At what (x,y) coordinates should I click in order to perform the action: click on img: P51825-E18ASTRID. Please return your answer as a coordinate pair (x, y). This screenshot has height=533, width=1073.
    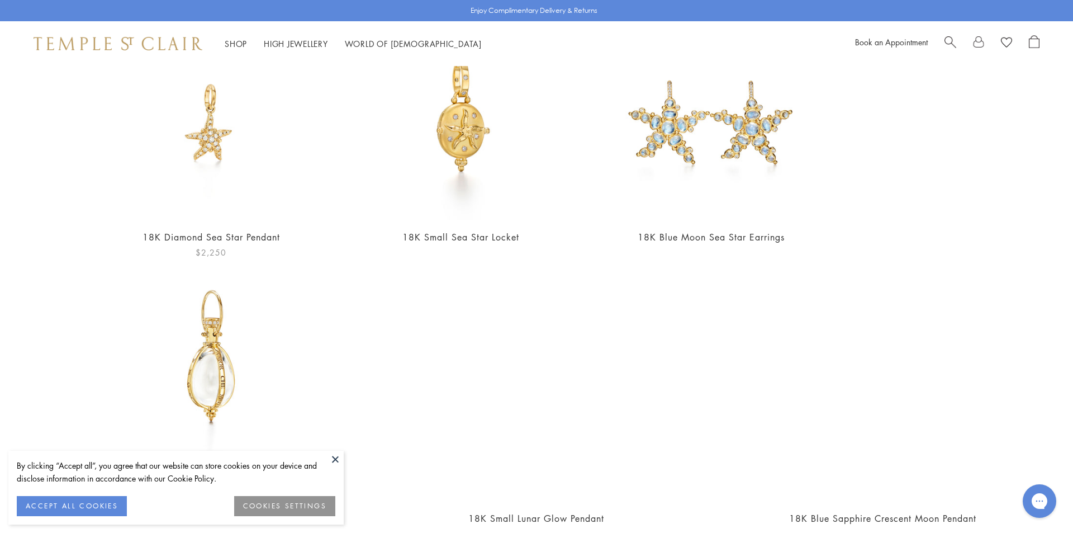
    Looking at the image, I should click on (211, 356).